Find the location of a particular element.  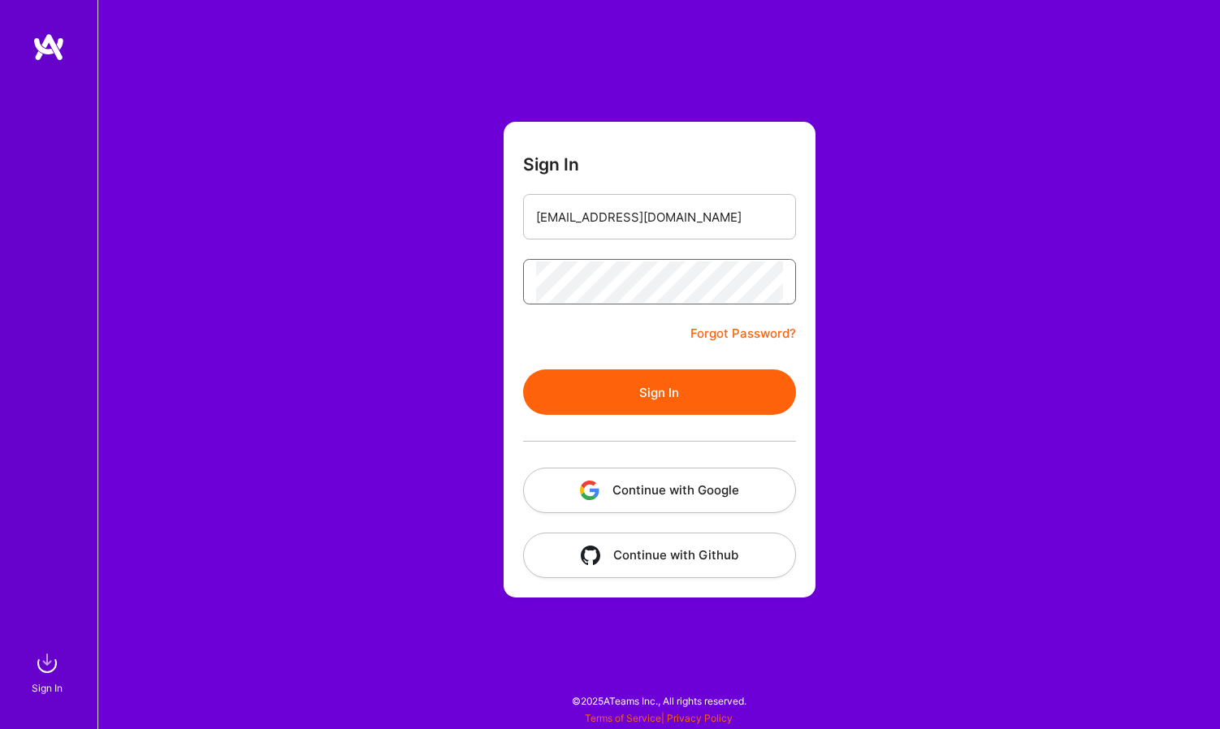

button: Continue with Google is located at coordinates (659, 491).